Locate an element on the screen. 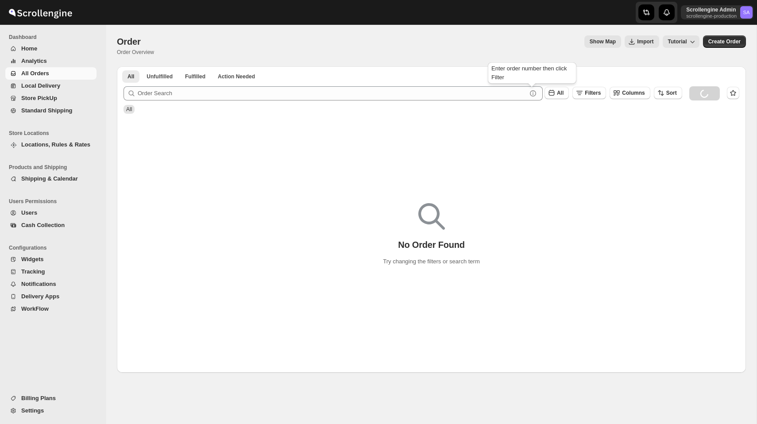  span: Store PickUp is located at coordinates (39, 98).